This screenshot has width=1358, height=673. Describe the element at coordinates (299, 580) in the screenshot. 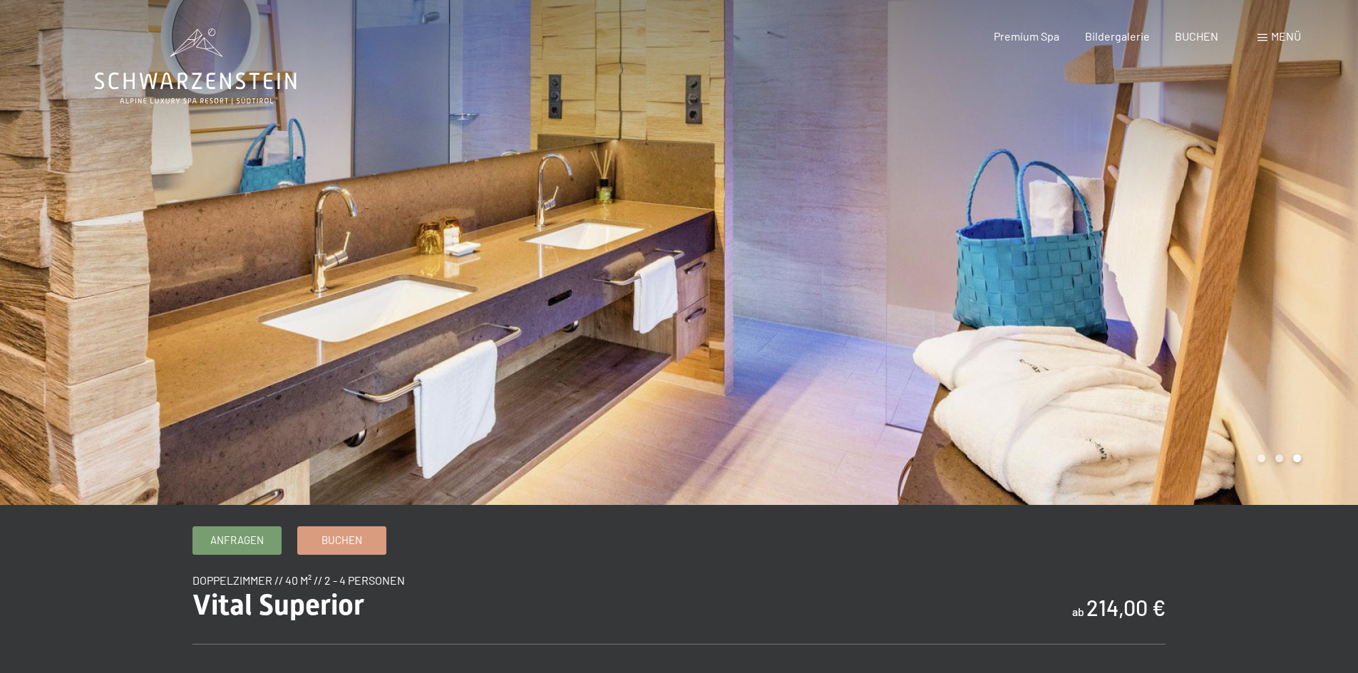

I see `span: Doppelzimmer // 40 m² // 2 - 4 Personen` at that location.